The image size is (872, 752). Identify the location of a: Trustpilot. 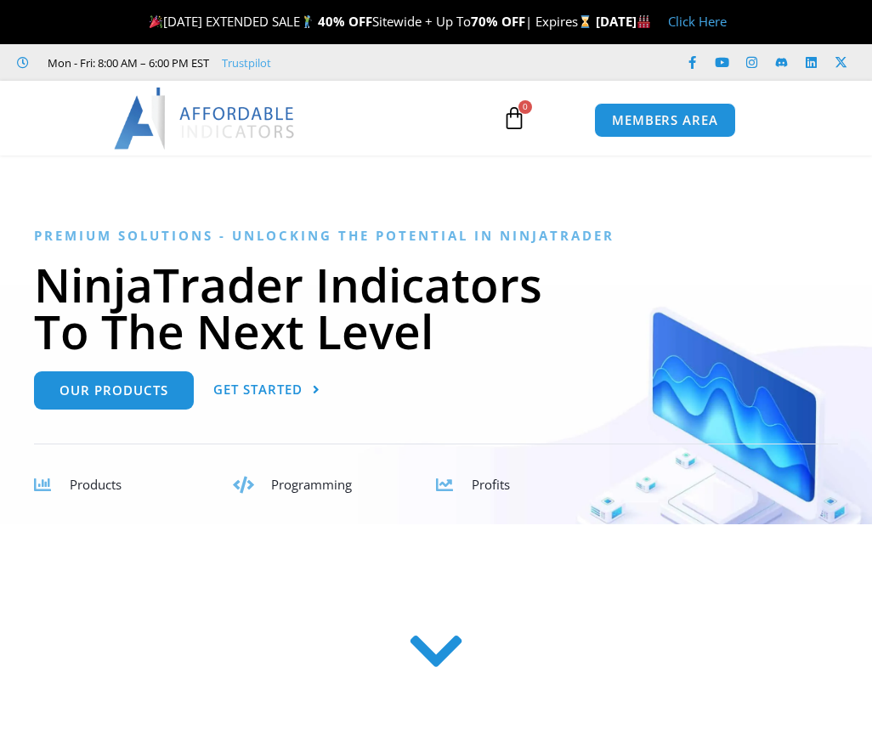
(246, 63).